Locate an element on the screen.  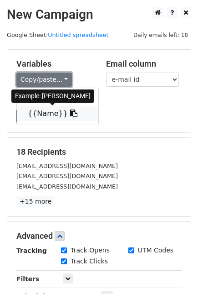
label: Track Clicks is located at coordinates (89, 261).